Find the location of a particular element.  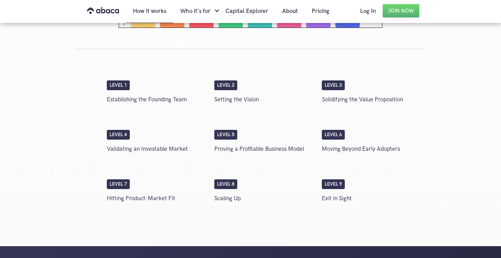

p: Proving a Profitable Business Model is located at coordinates (264, 149).